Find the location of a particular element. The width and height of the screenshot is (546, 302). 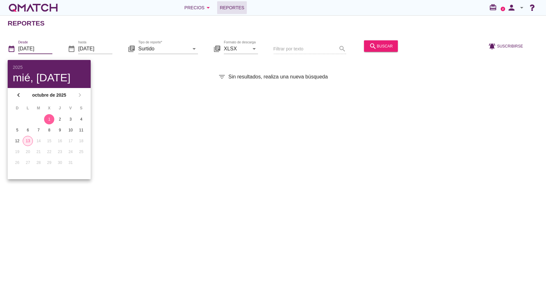

input: Formato de descarga is located at coordinates (236, 49).